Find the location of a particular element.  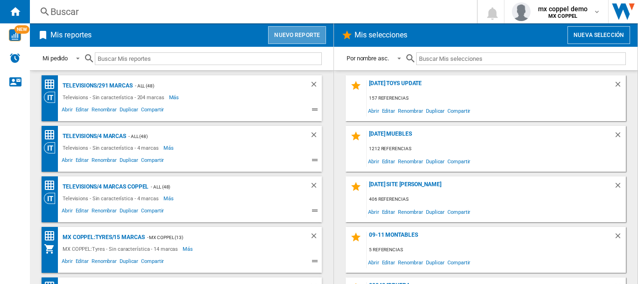

div: 09-11 MONTABLES is located at coordinates (490, 237).